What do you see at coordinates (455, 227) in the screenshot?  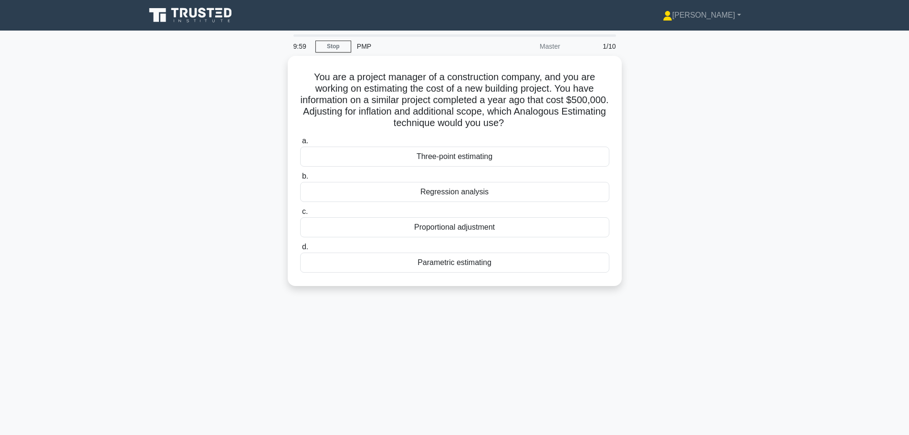 I see `div: Proportional adjustment` at bounding box center [455, 227].